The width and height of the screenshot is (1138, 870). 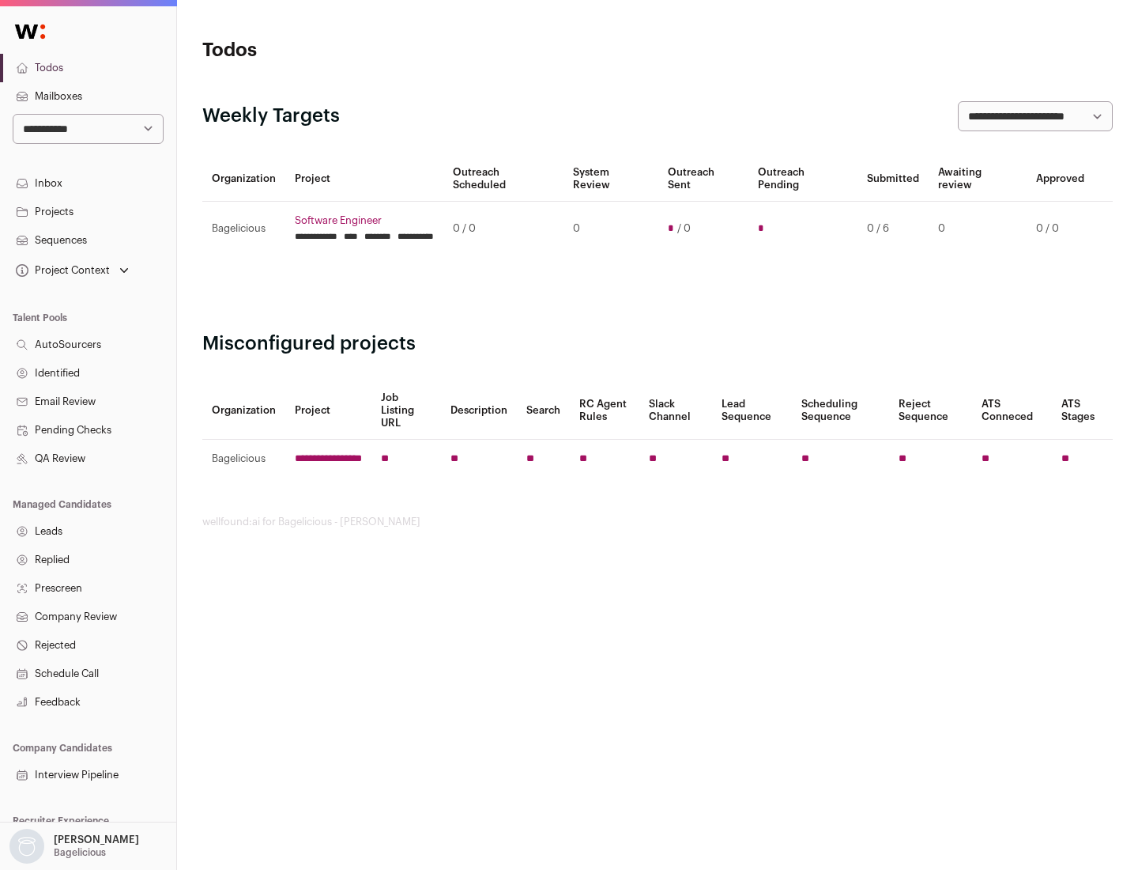 I want to click on h2: Misconfigured projects, so click(x=658, y=344).